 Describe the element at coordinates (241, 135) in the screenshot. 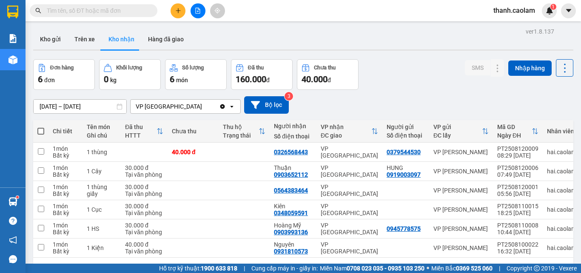

I see `div: Trạng thái` at that location.